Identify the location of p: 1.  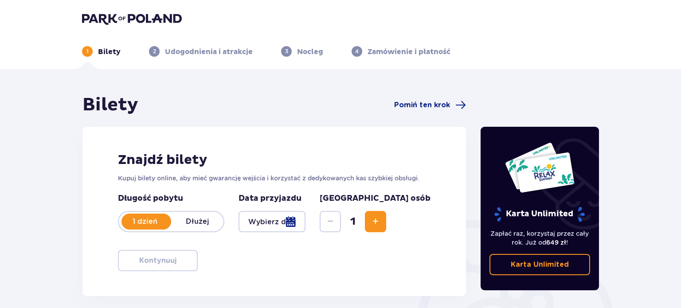
(87, 51).